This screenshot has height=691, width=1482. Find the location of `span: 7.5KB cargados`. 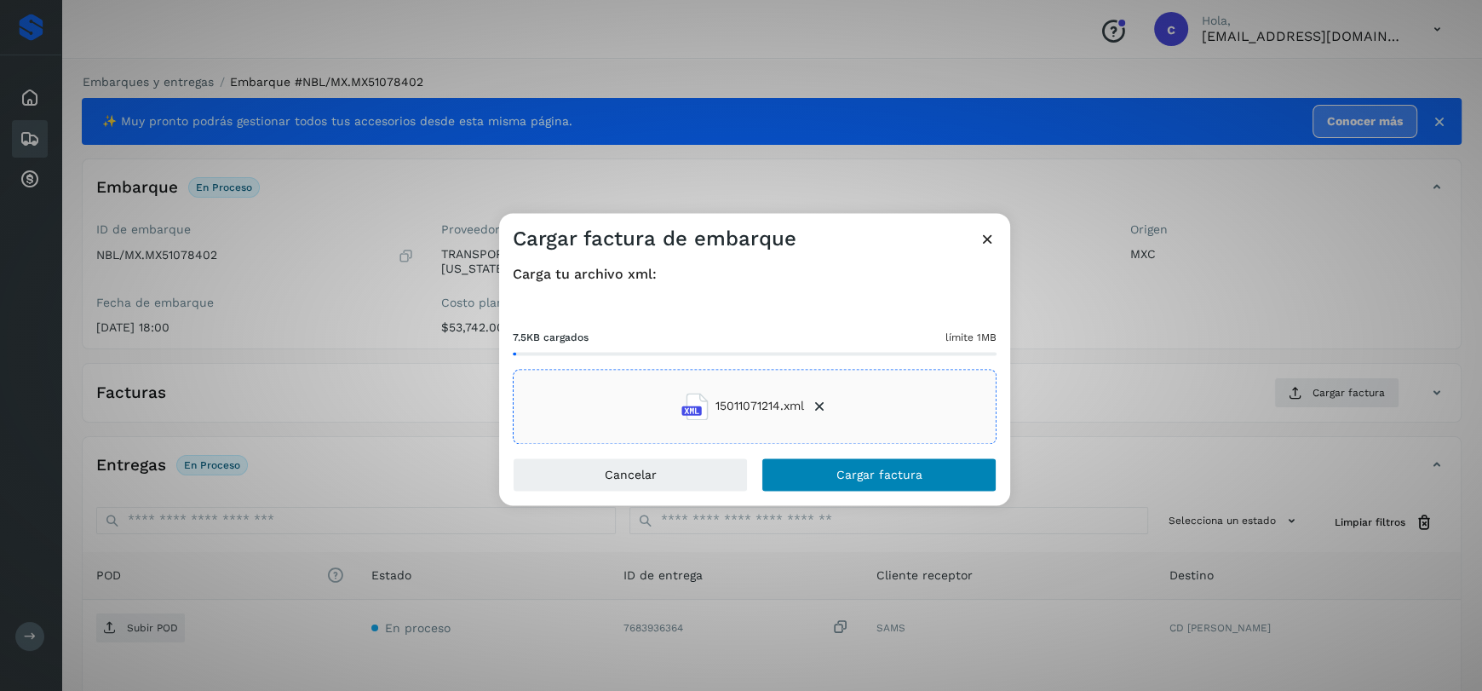

span: 7.5KB cargados is located at coordinates (550, 337).